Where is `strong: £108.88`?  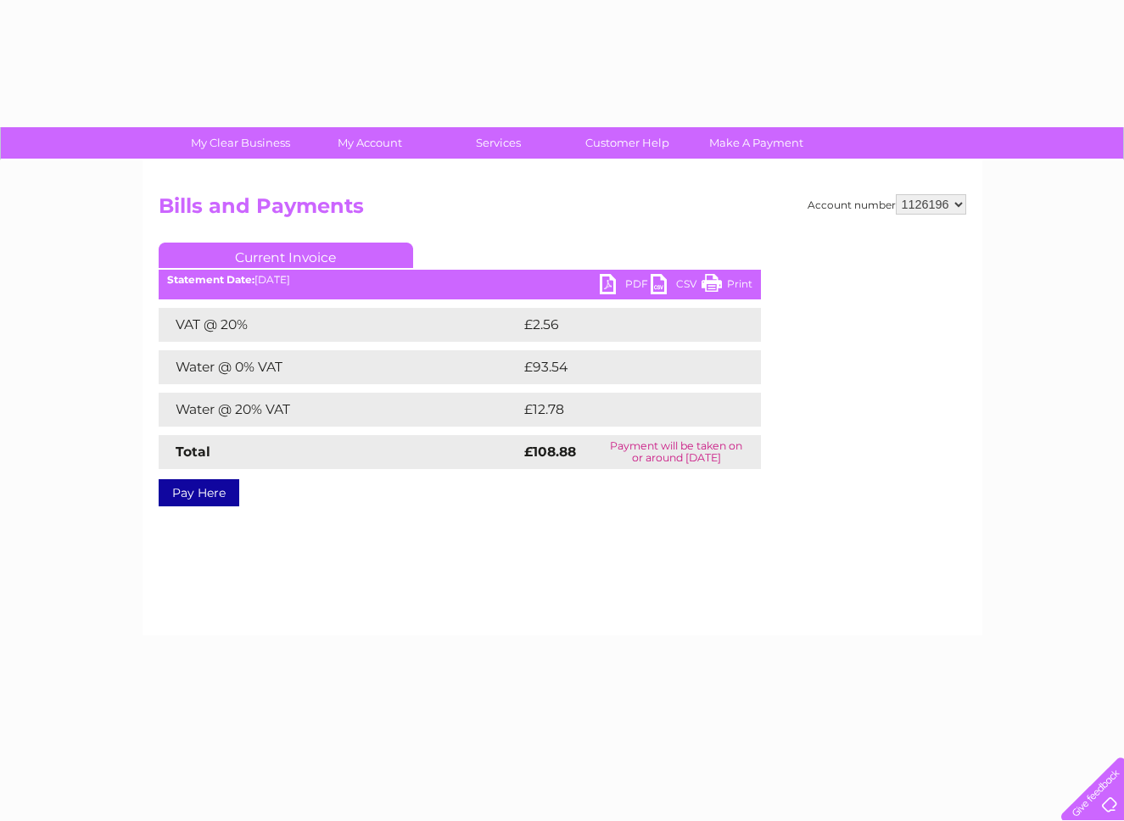
strong: £108.88 is located at coordinates (550, 451).